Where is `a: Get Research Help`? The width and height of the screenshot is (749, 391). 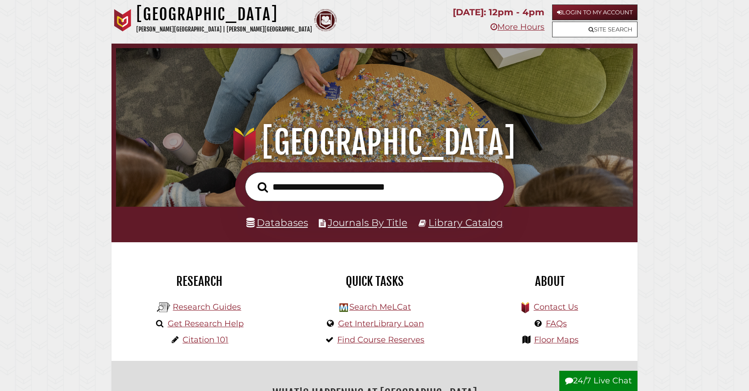
a: Get Research Help is located at coordinates (206, 324).